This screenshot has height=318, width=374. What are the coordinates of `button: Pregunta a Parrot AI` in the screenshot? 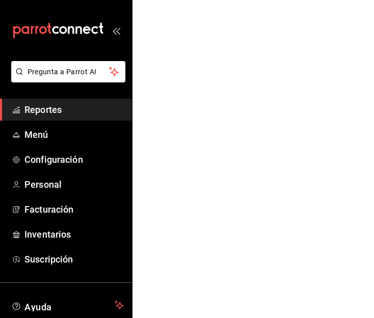 It's located at (68, 72).